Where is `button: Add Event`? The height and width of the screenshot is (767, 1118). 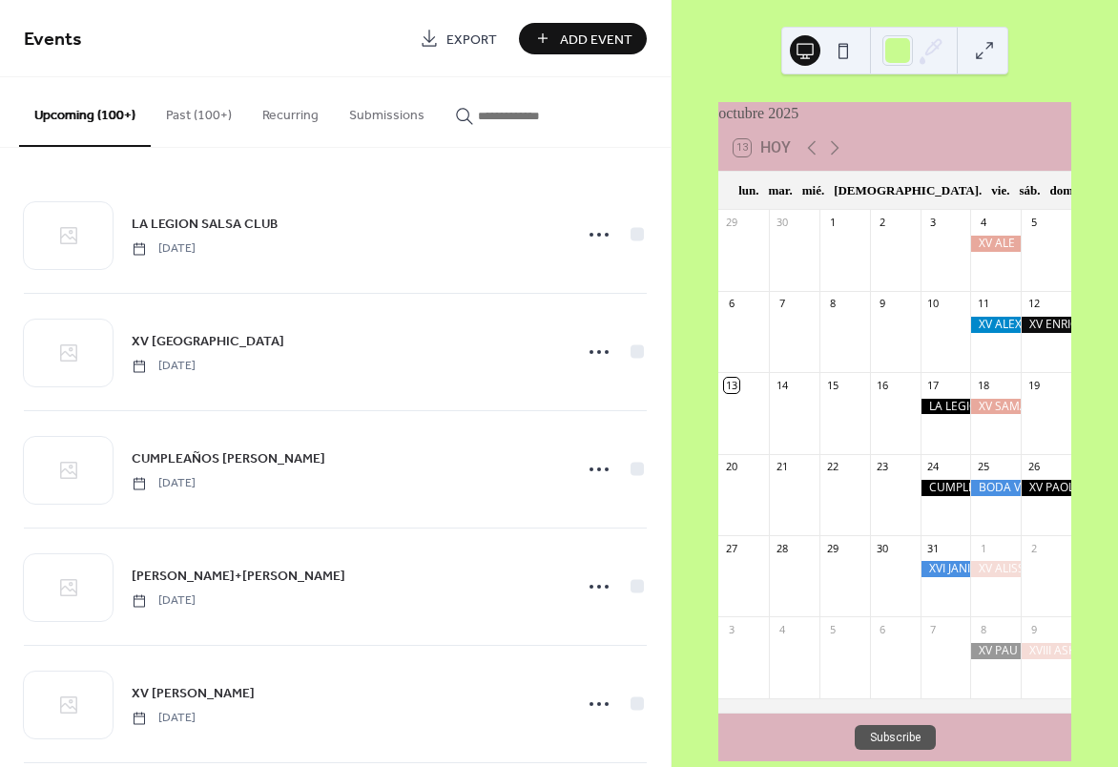 button: Add Event is located at coordinates (583, 38).